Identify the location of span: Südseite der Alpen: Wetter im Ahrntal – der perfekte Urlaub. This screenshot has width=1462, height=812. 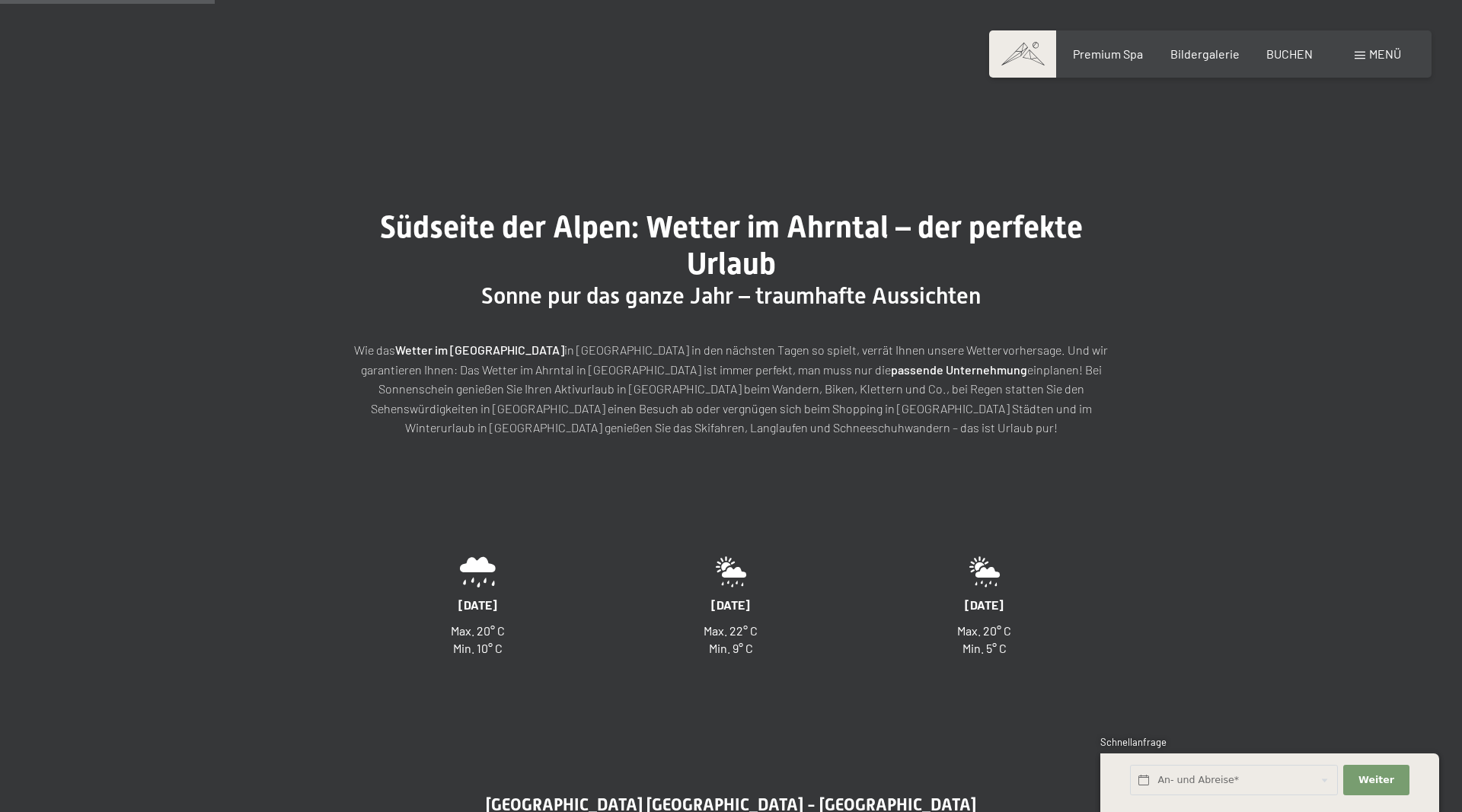
(731, 245).